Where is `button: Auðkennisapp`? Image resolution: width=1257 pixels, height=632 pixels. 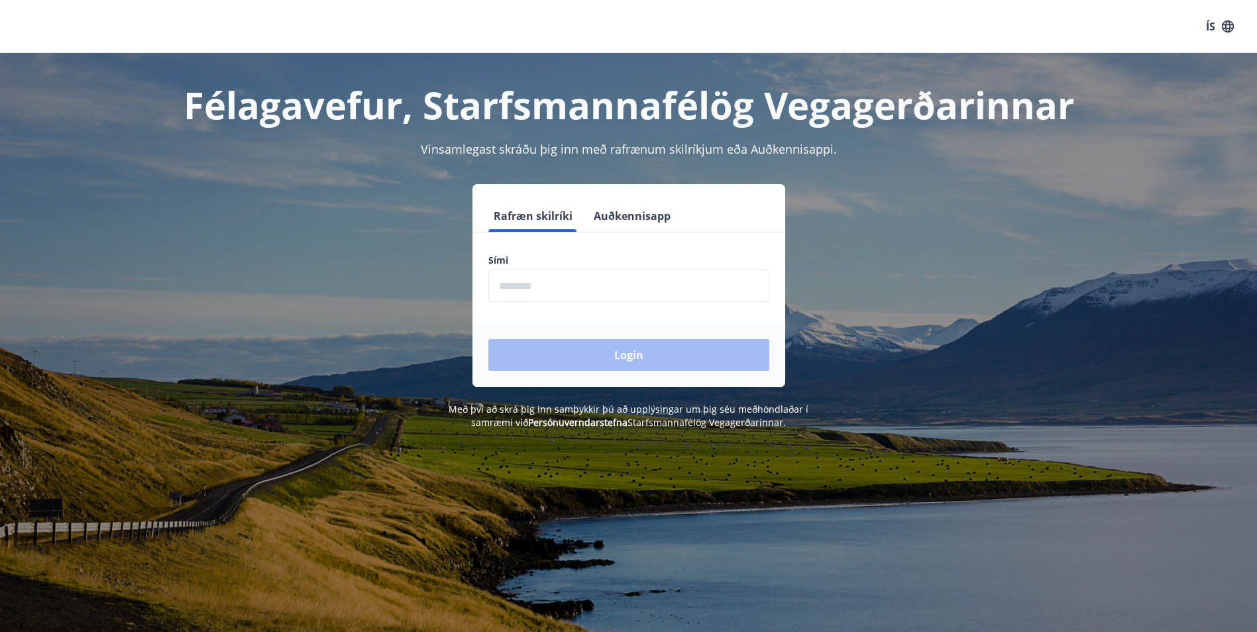
button: Auðkennisapp is located at coordinates (632, 216).